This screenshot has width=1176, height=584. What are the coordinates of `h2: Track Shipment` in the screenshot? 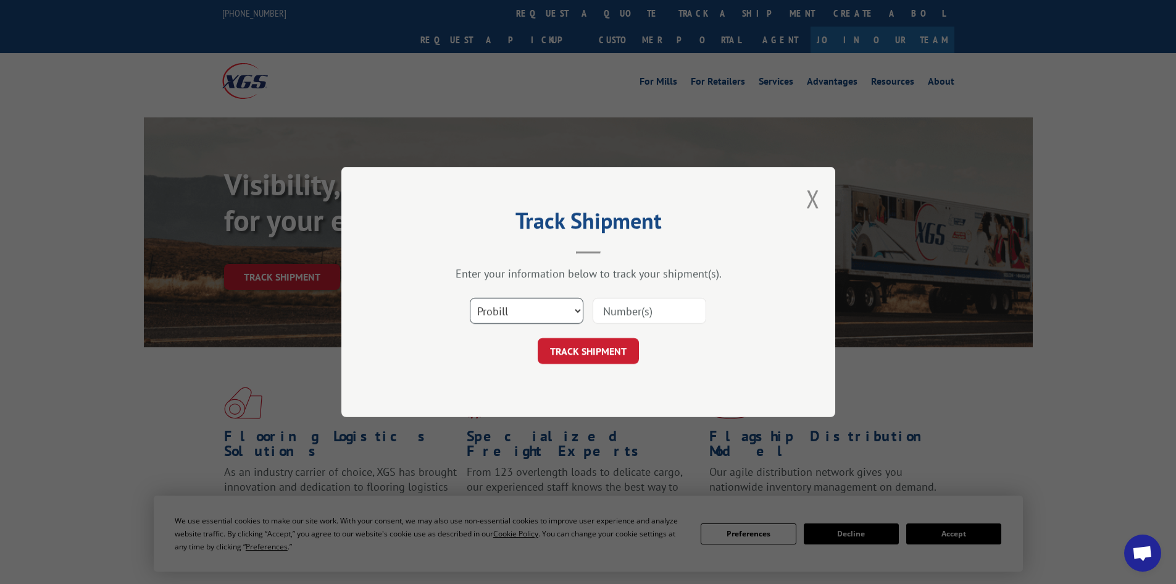 It's located at (588, 224).